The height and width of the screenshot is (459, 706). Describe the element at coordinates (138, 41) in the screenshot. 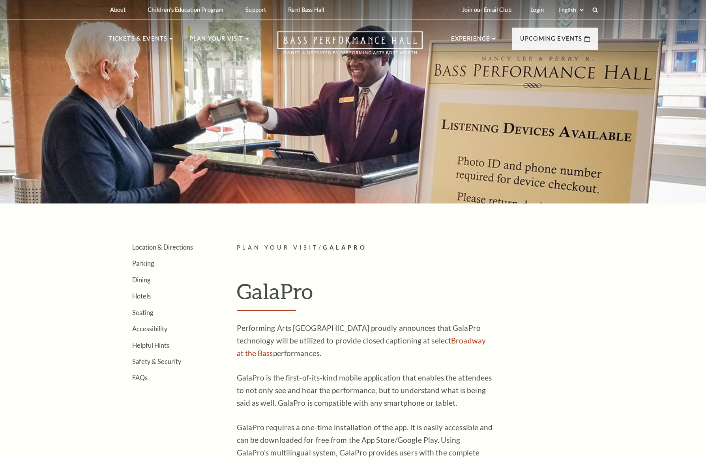

I see `p: Tickets & Events` at that location.